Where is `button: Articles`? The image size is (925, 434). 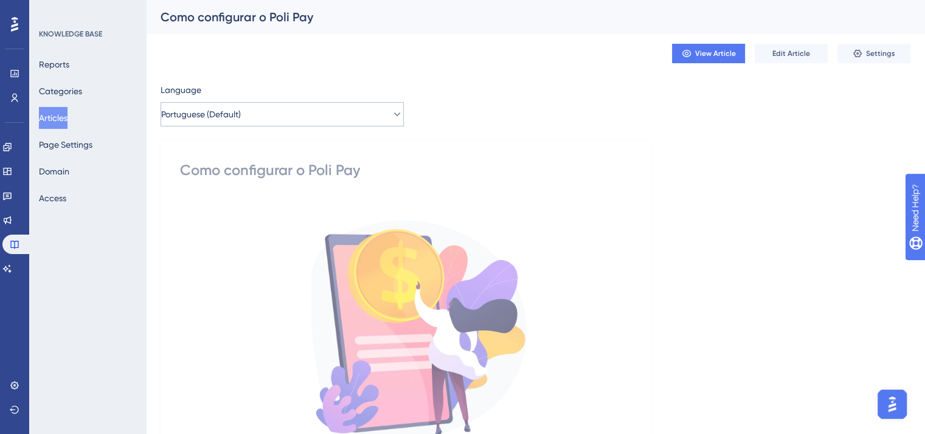
button: Articles is located at coordinates (53, 118).